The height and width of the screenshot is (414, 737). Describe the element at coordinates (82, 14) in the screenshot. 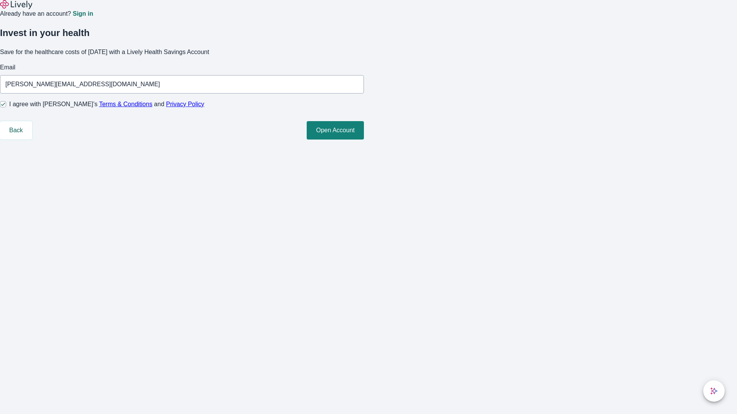

I see `div: Sign in` at that location.